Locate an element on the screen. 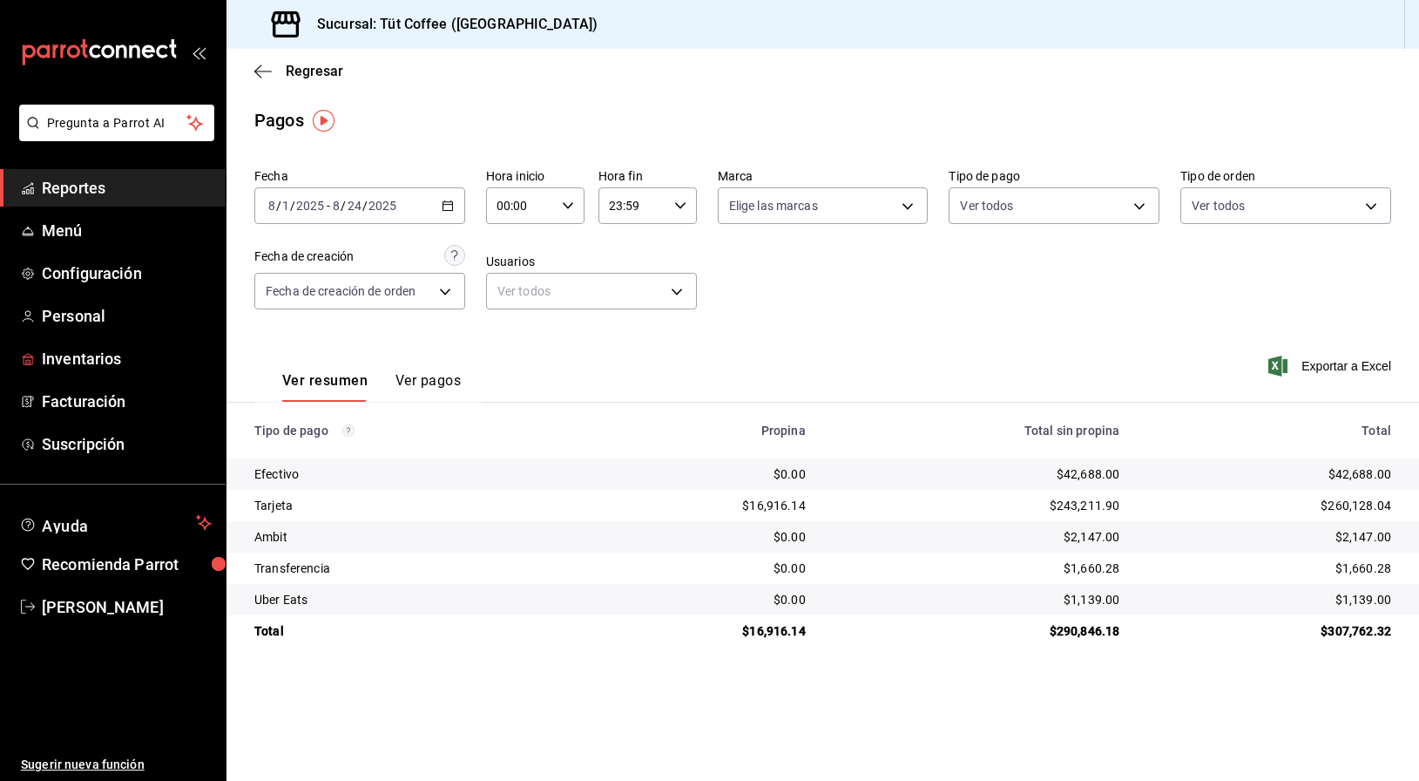 Image resolution: width=1419 pixels, height=781 pixels. div: Uber Eats is located at coordinates (414, 599).